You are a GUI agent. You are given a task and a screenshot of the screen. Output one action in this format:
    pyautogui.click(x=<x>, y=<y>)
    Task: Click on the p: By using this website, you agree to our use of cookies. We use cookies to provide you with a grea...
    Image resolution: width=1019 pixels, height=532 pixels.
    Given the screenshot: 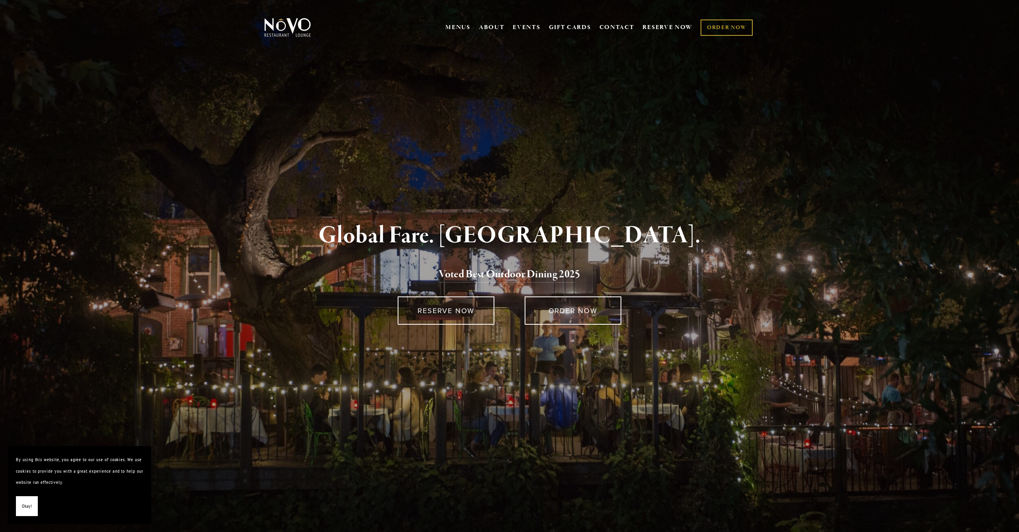 What is the action you would take?
    pyautogui.click(x=80, y=471)
    